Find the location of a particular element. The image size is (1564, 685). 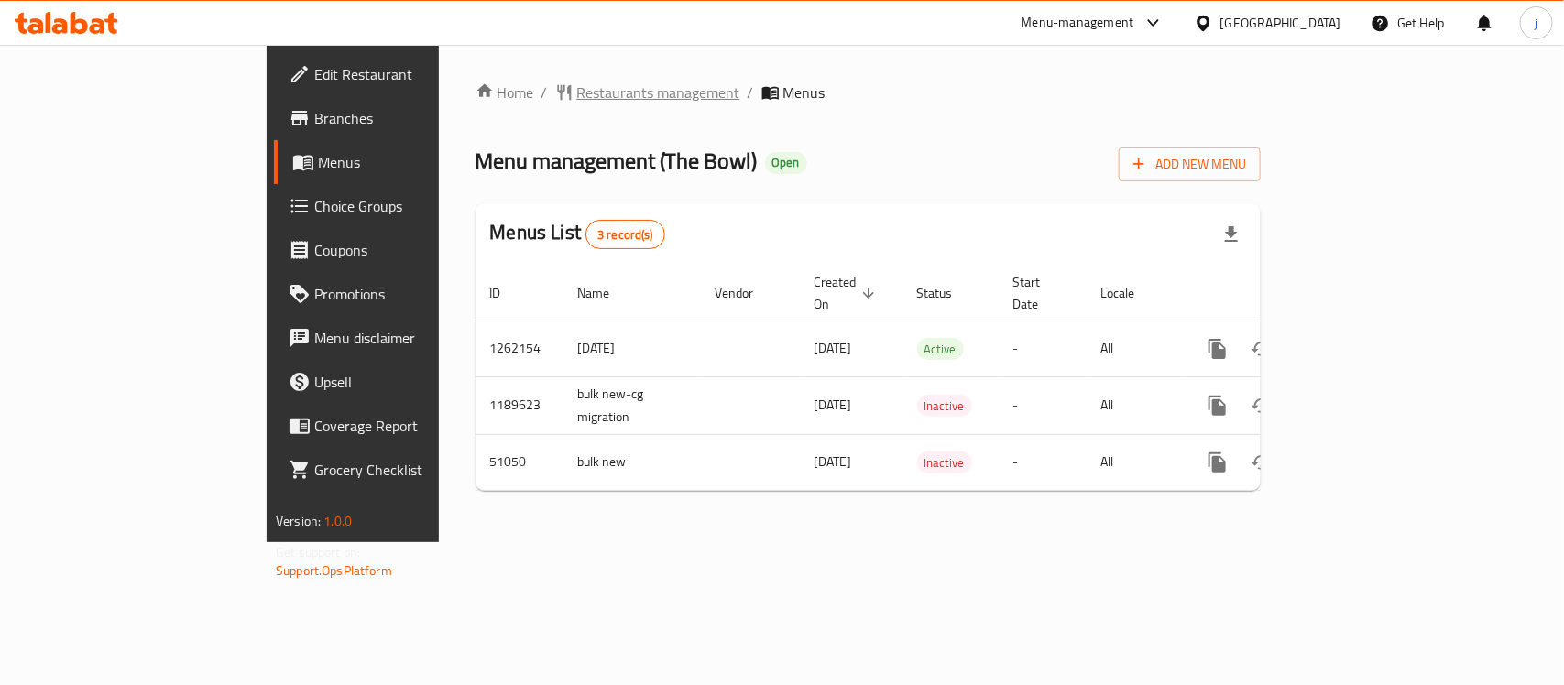

span: Menu disclaimer is located at coordinates (413, 338).